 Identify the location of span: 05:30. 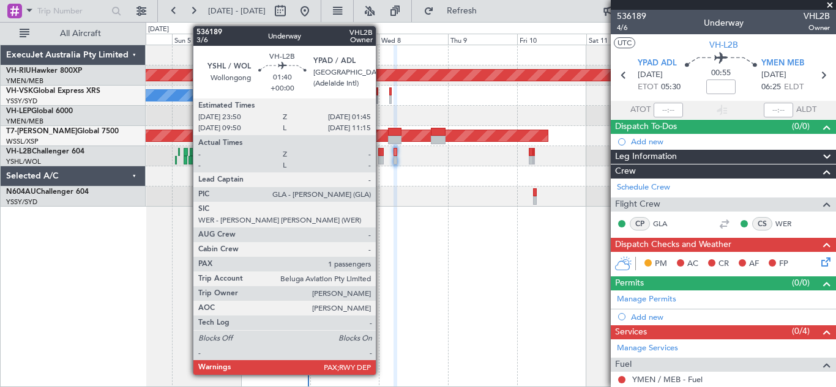
(670, 87).